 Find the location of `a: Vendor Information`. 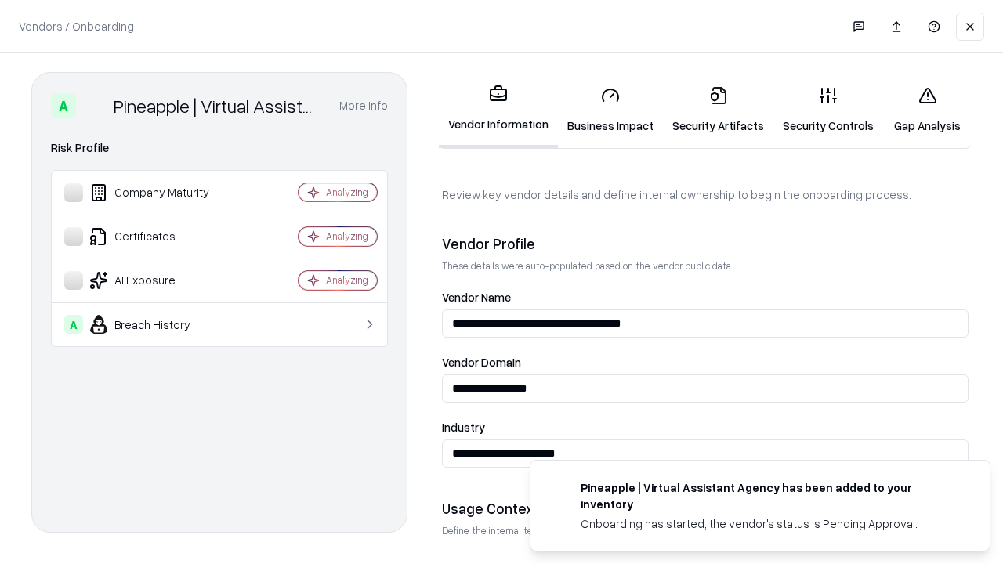

a: Vendor Information is located at coordinates (499, 110).